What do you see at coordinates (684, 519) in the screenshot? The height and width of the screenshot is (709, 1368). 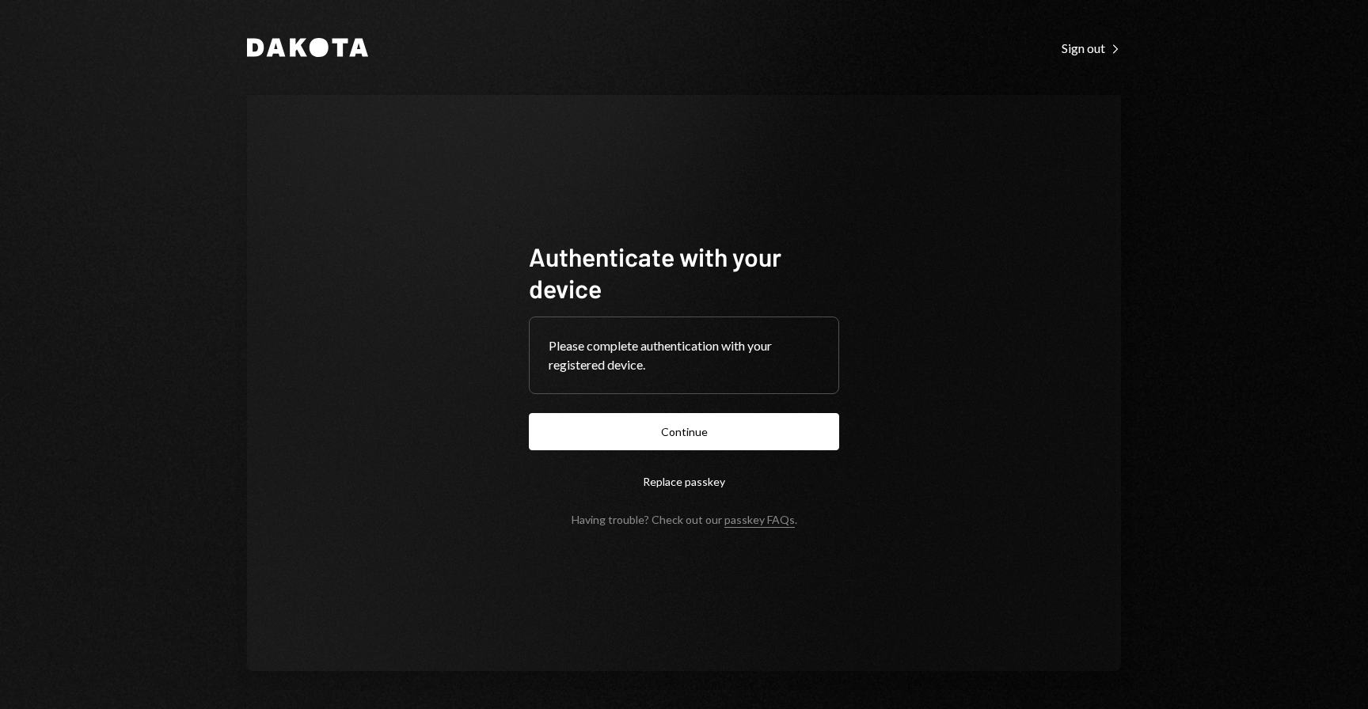 I see `div: Having trouble? Check out our .` at bounding box center [684, 519].